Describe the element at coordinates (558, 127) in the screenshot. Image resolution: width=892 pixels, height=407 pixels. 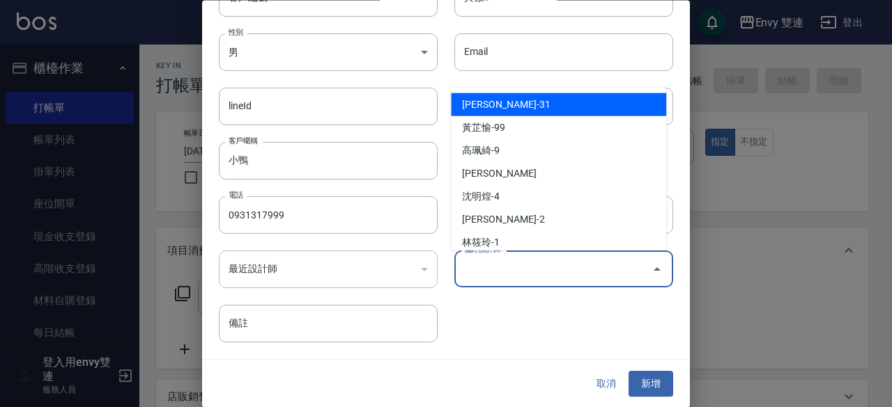
I see `li: 黃芷愉-99` at that location.